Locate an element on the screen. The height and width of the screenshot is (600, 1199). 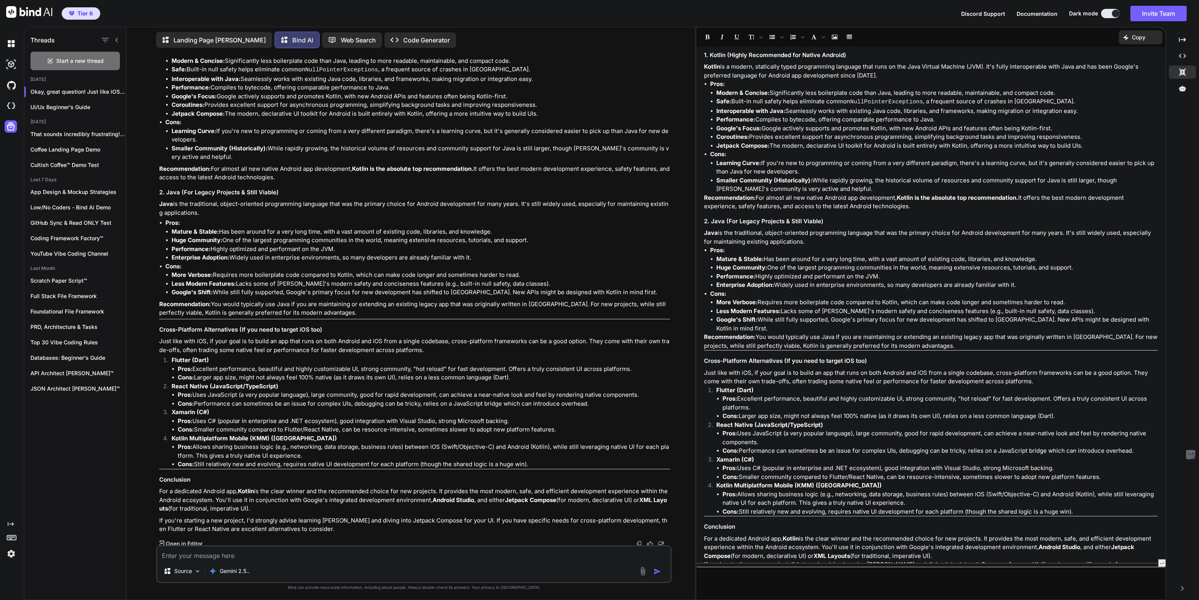
strong: Xamarin (C#) is located at coordinates (735, 459).